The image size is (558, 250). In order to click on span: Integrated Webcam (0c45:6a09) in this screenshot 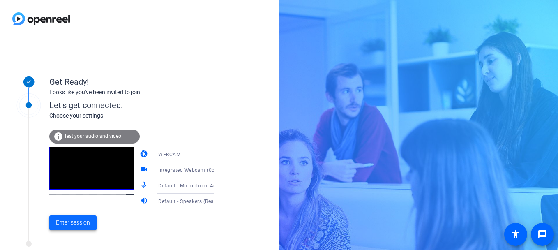, I will do `click(197, 170)`.